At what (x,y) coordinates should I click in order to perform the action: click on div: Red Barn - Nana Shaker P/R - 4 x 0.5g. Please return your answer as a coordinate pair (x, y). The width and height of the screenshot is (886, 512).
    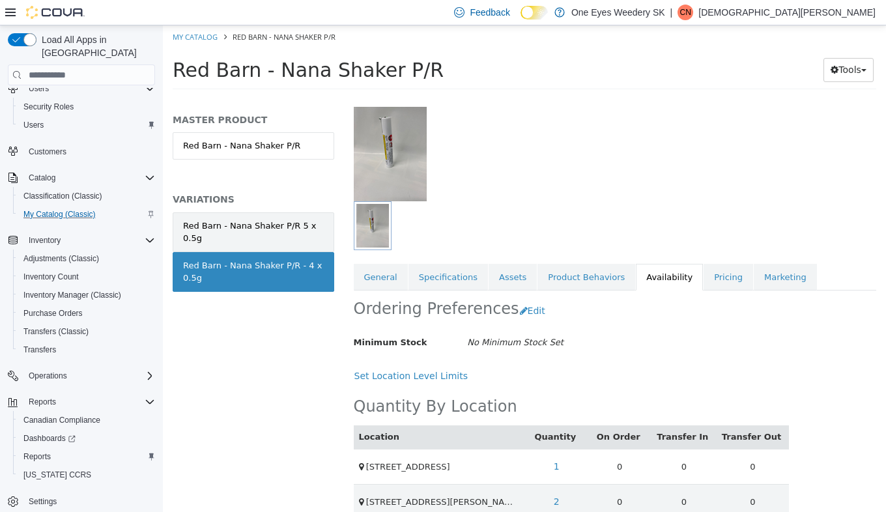
    Looking at the image, I should click on (91, 246).